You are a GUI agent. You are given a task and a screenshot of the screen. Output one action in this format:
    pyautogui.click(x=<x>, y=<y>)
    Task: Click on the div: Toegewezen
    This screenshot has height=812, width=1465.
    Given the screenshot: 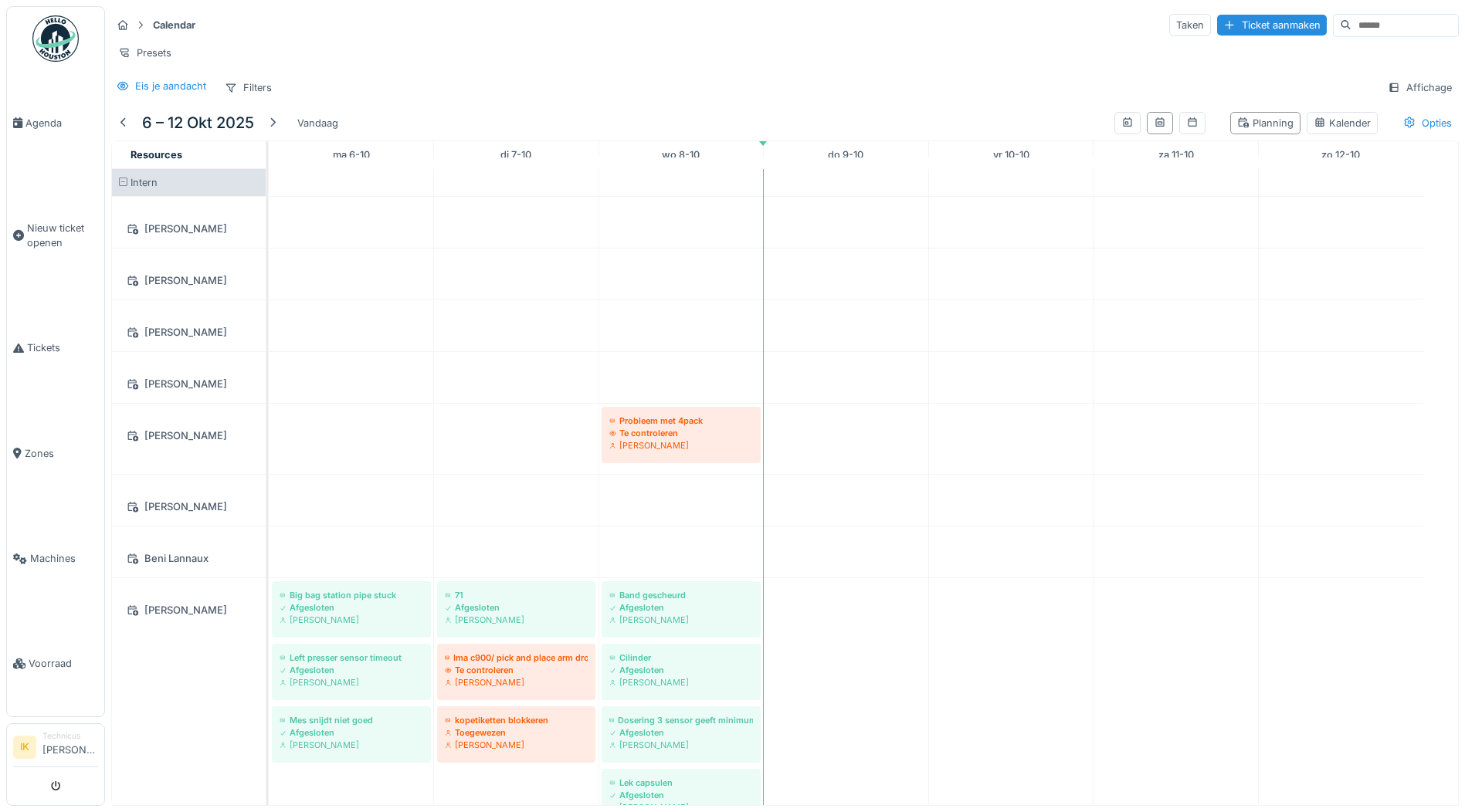 What is the action you would take?
    pyautogui.click(x=516, y=732)
    